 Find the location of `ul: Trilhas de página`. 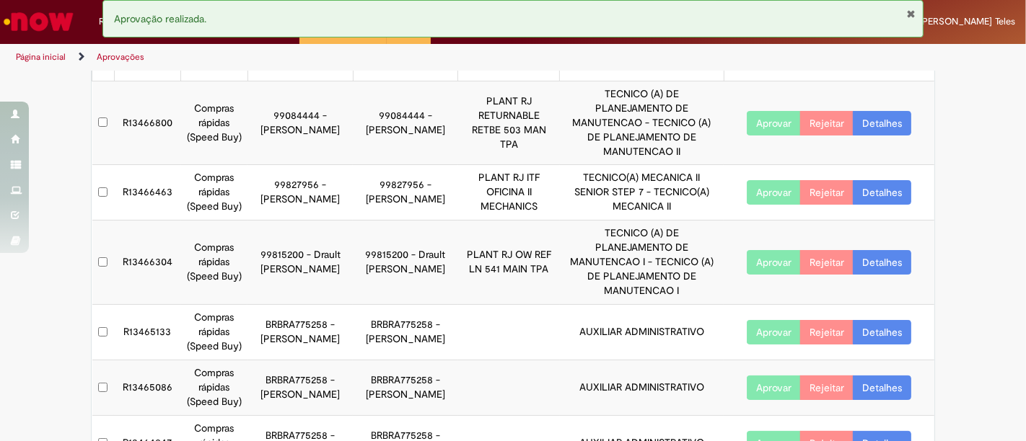

ul: Trilhas de página is located at coordinates (342, 57).